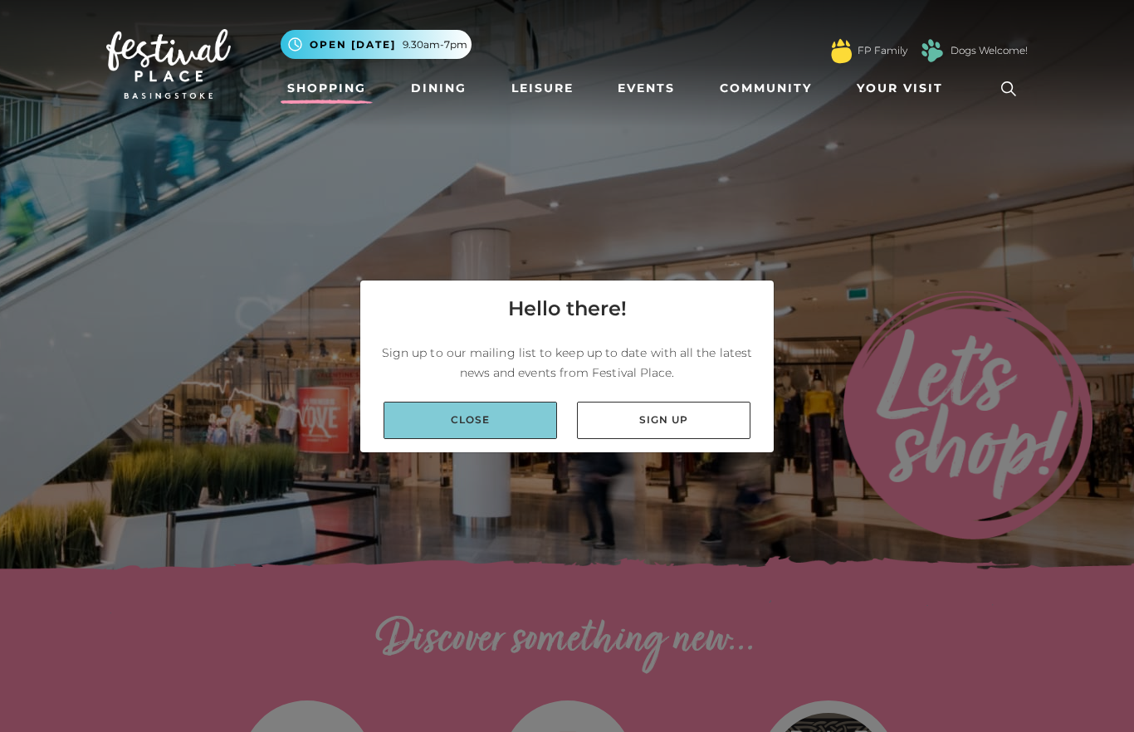 This screenshot has width=1134, height=732. Describe the element at coordinates (438, 88) in the screenshot. I see `a: Dining` at that location.